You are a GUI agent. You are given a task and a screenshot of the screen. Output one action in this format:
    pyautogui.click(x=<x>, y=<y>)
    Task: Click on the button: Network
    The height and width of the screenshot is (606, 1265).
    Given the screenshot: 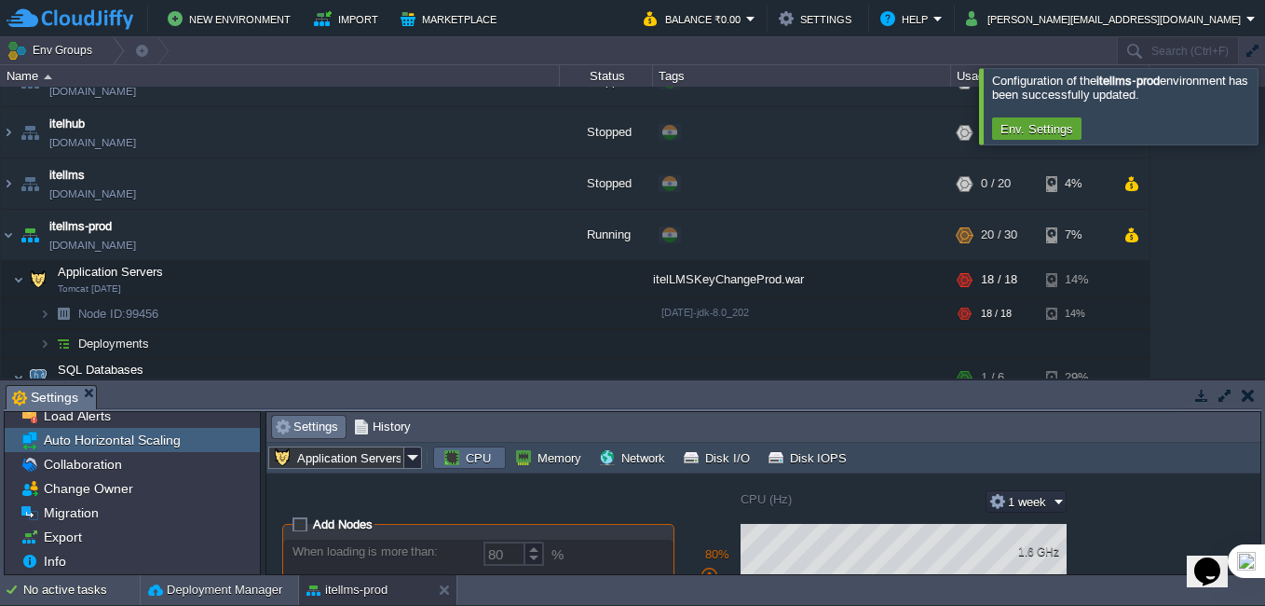 What is the action you would take?
    pyautogui.click(x=634, y=457)
    